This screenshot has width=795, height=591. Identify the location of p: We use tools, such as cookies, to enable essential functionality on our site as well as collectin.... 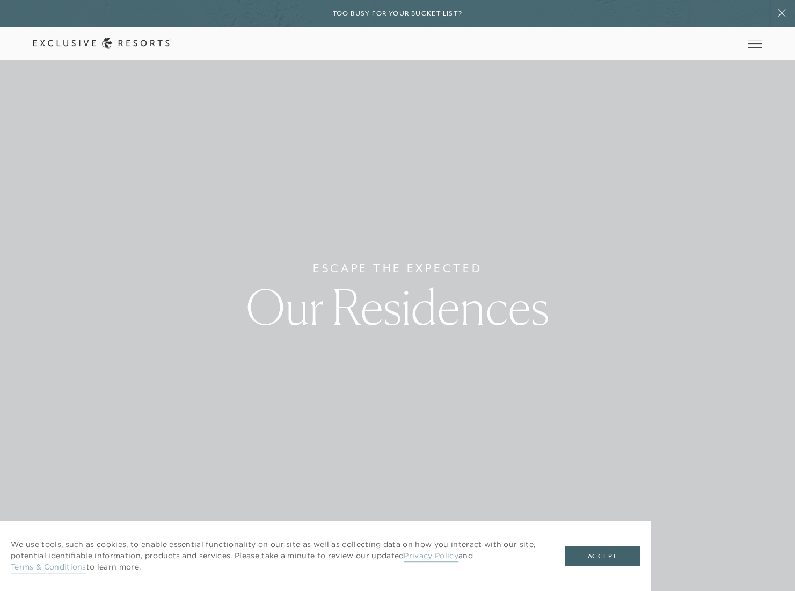
(277, 556).